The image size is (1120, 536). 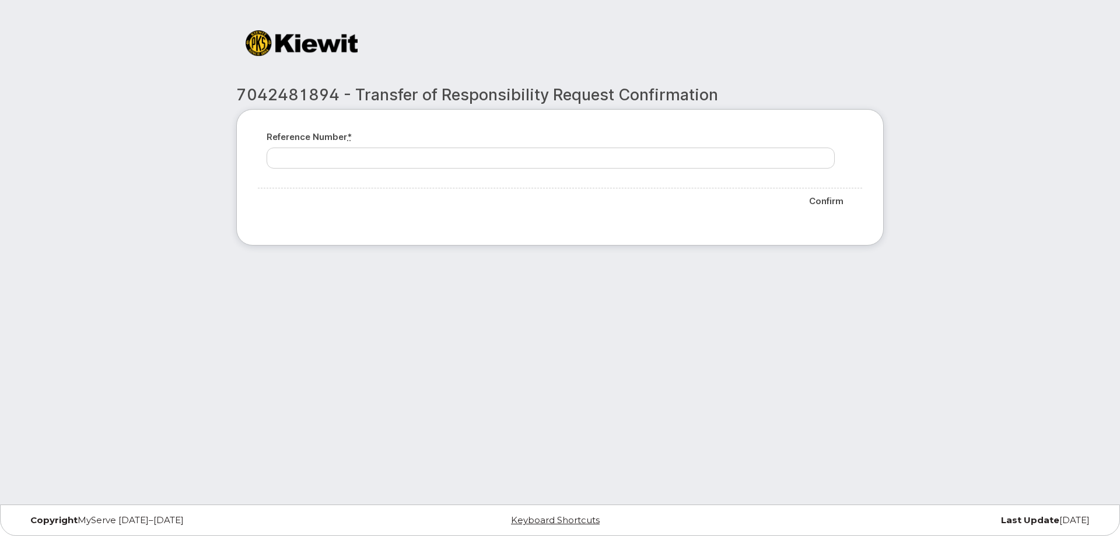 What do you see at coordinates (1030, 520) in the screenshot?
I see `strong: Last Update` at bounding box center [1030, 520].